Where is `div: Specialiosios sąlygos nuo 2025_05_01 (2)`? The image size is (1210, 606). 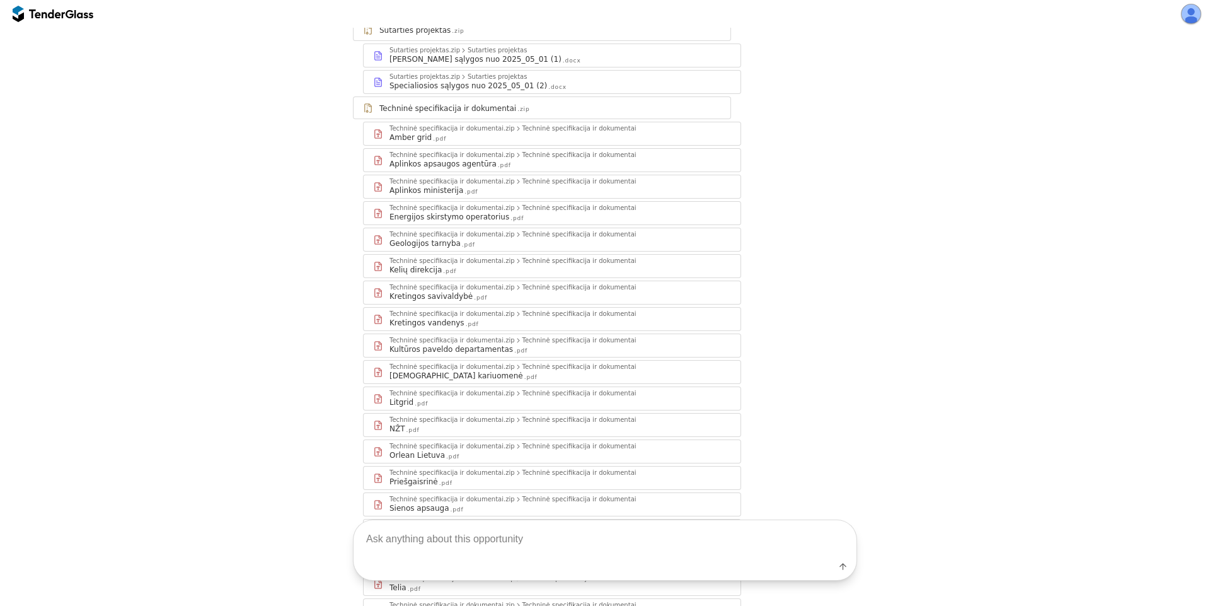
div: Specialiosios sąlygos nuo 2025_05_01 (2) is located at coordinates (468, 86).